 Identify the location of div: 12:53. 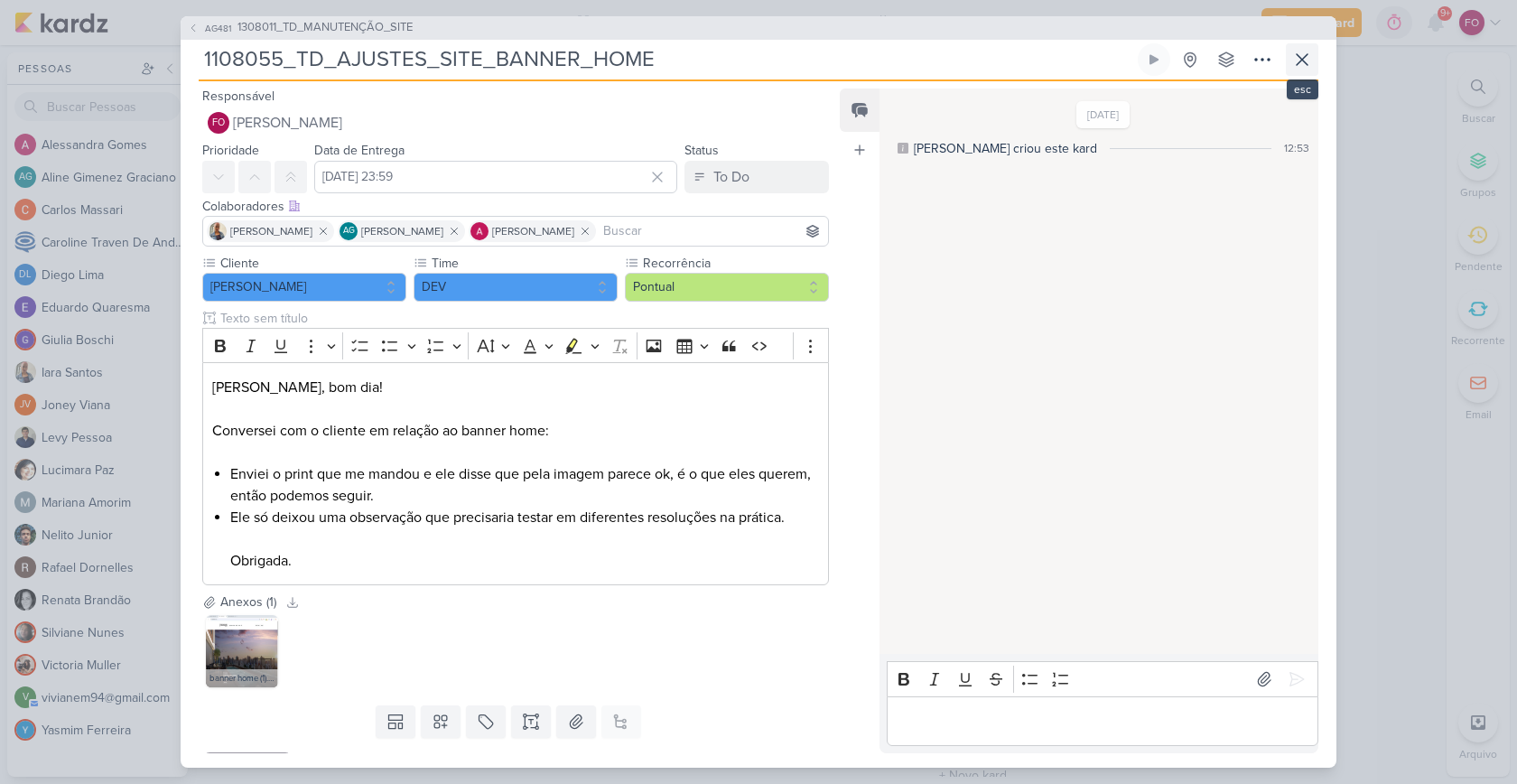
(1297, 148).